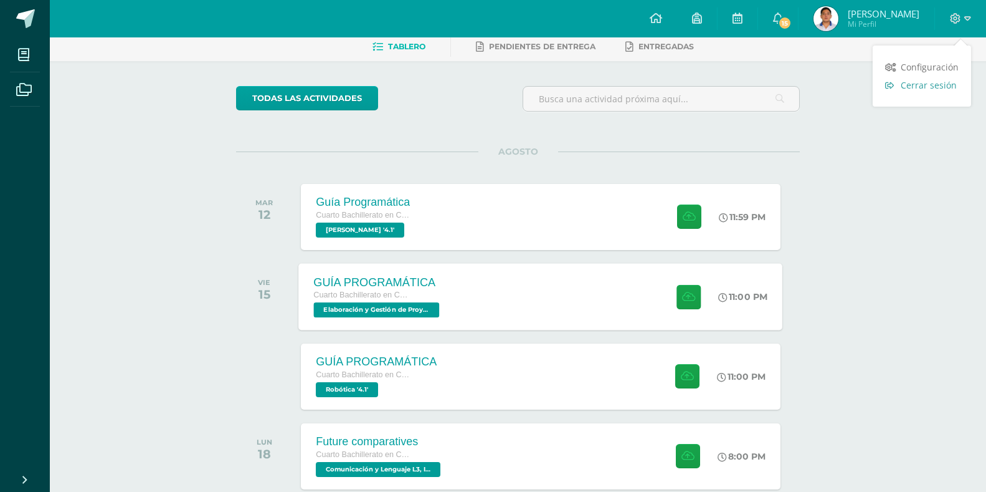 Image resolution: width=986 pixels, height=492 pixels. Describe the element at coordinates (264, 442) in the screenshot. I see `div: LUN` at that location.